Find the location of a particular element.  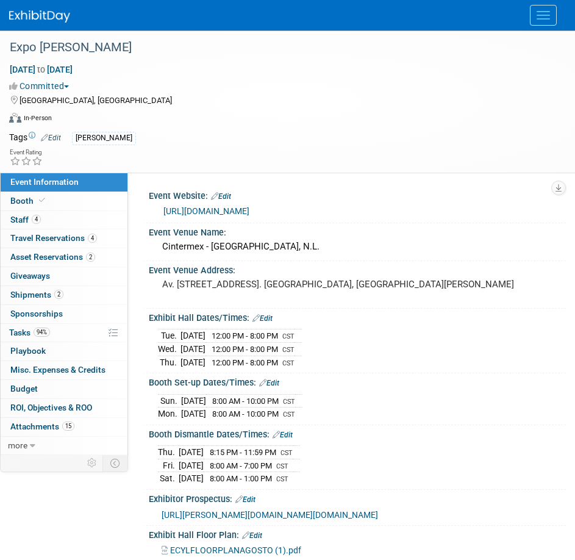

span: Giveaways is located at coordinates (30, 276).